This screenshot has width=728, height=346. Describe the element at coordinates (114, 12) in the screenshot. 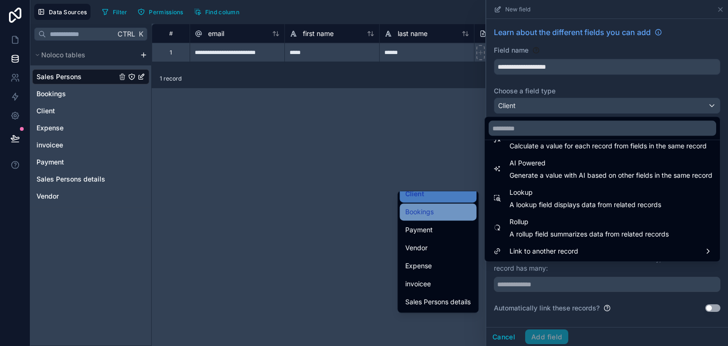

I see `button: Filter` at that location.